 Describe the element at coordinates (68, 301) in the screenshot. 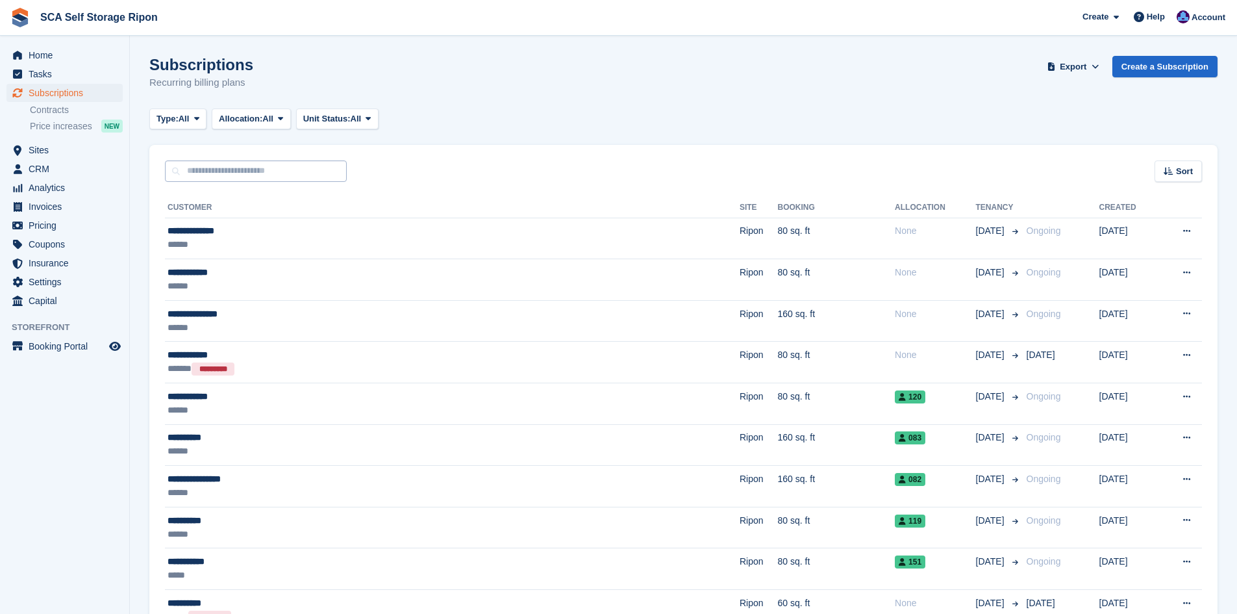

I see `span: Capital` at that location.